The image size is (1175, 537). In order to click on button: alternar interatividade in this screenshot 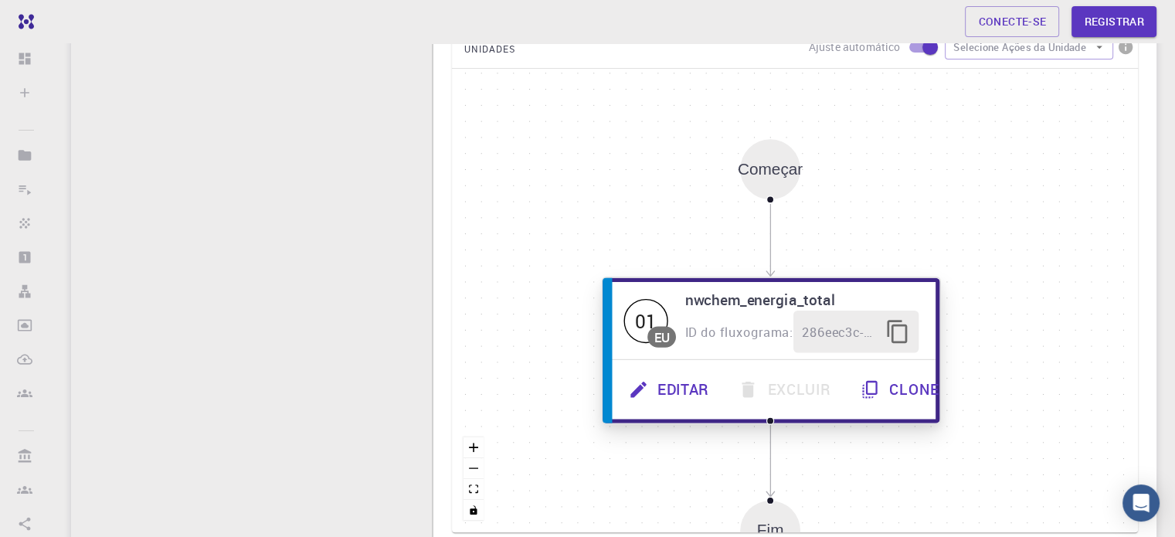, I will do `click(474, 510)`.